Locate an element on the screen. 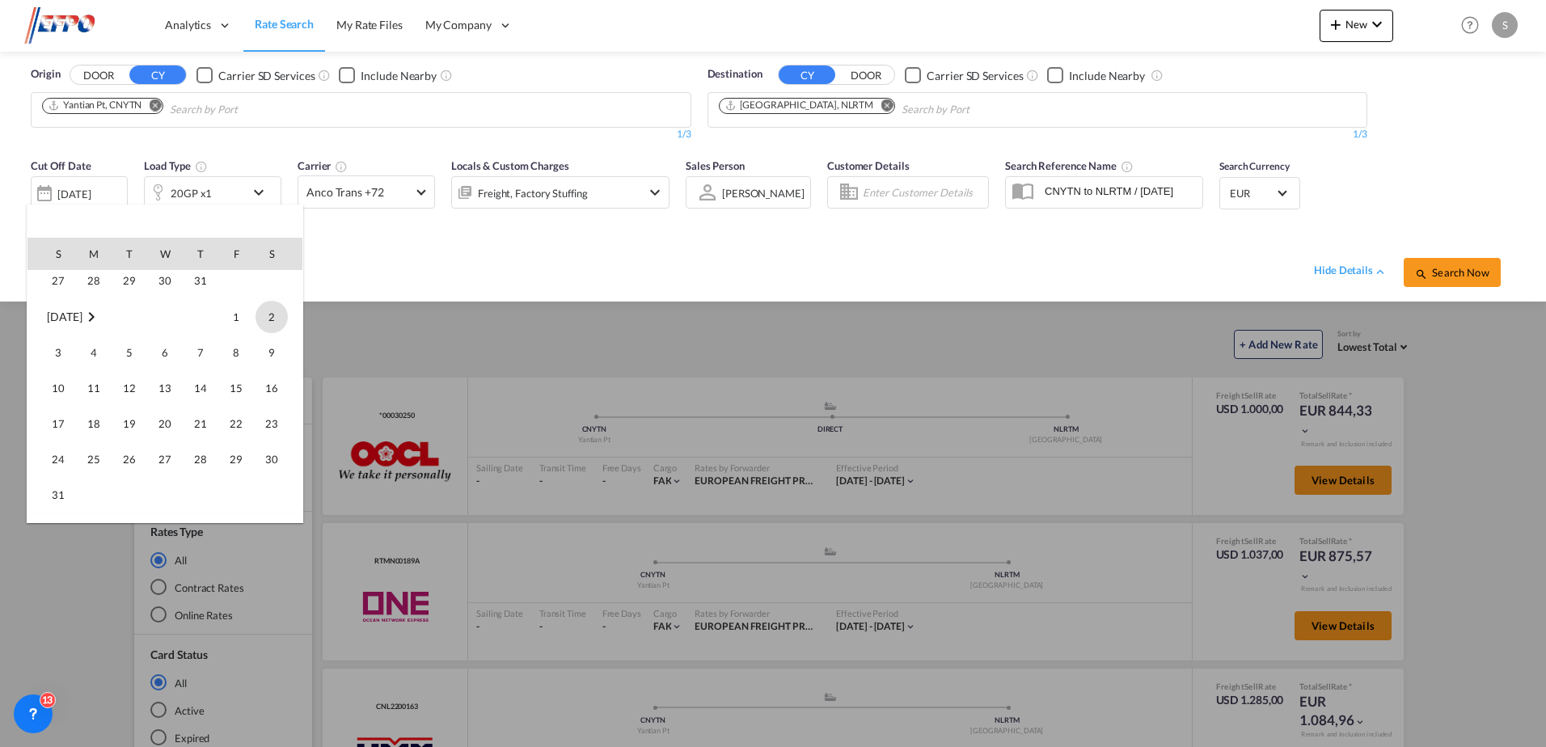  tr: Week 6 is located at coordinates (165, 495).